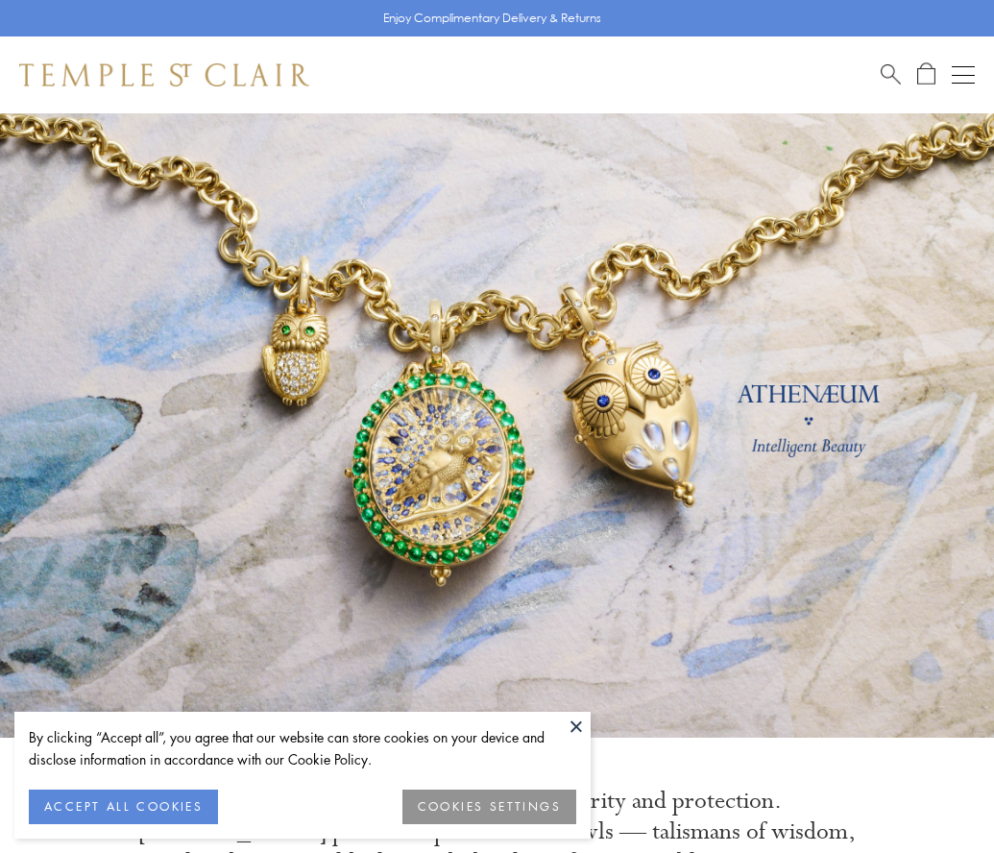  Describe the element at coordinates (303, 748) in the screenshot. I see `div: By clicking “Accept all”, you agree that our website can store cookies on your device and disclos...` at that location.